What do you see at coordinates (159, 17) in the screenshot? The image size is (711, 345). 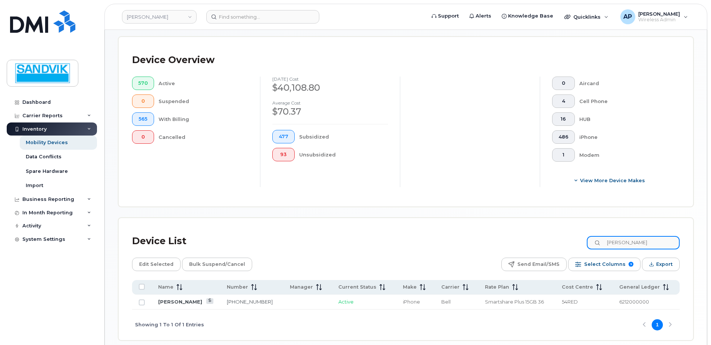 I see `a: Sandvik Tamrock` at bounding box center [159, 17].